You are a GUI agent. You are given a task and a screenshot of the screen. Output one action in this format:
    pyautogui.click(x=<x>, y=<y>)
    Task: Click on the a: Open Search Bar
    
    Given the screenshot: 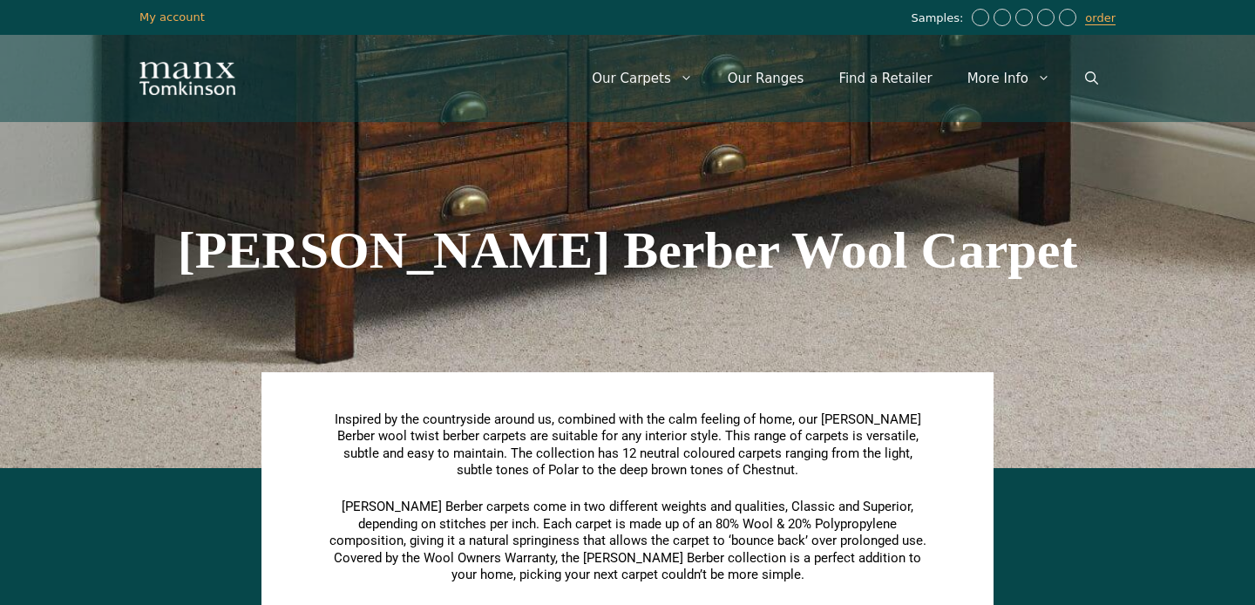 What is the action you would take?
    pyautogui.click(x=1091, y=78)
    